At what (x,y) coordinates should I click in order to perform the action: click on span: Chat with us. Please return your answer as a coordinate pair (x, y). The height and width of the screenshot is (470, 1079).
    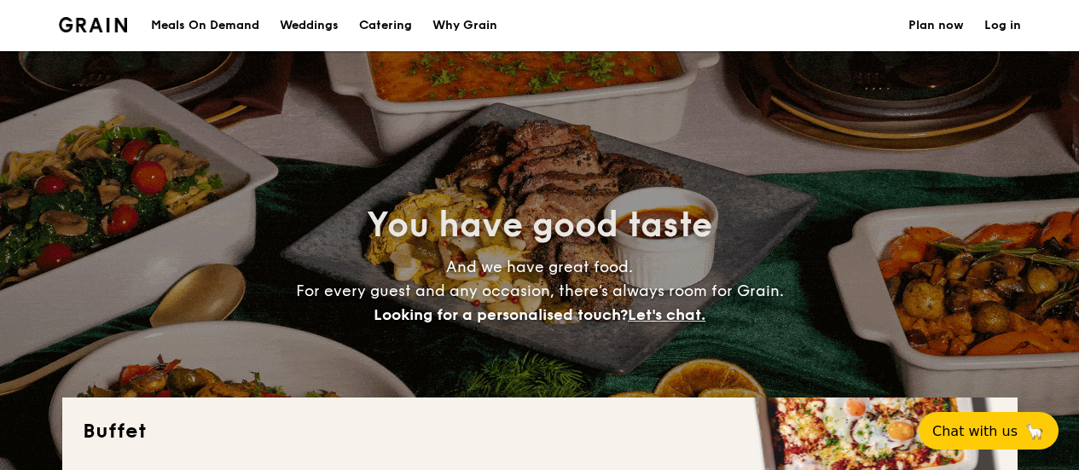
    Looking at the image, I should click on (975, 431).